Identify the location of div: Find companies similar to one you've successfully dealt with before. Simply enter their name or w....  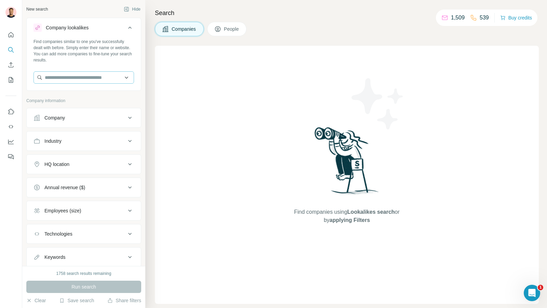
(84, 51).